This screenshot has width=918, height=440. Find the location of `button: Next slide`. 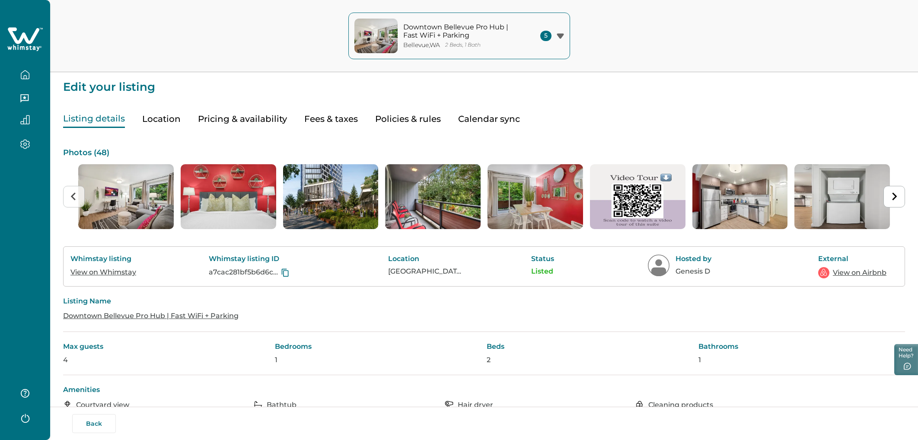

button: Next slide is located at coordinates (894, 197).